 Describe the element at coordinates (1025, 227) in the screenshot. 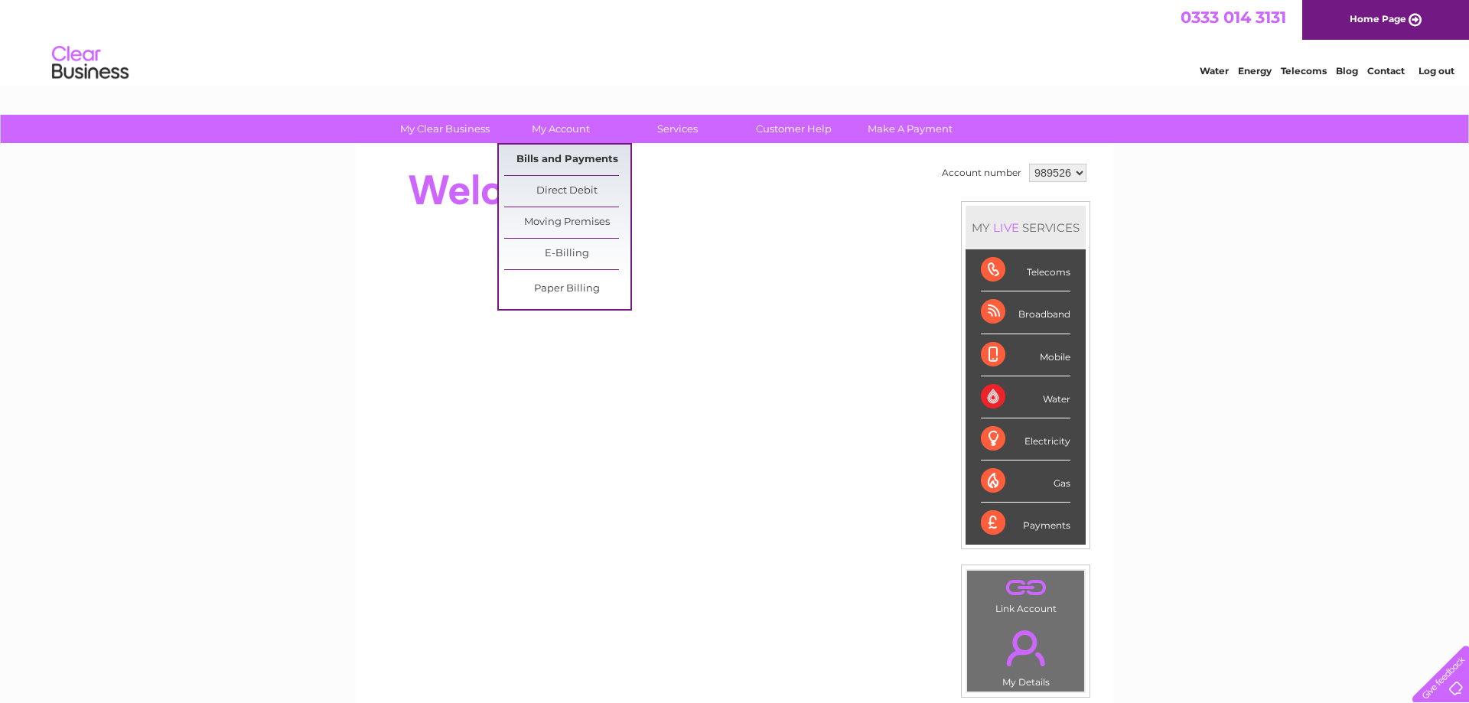

I see `div: MY SERVICES` at that location.